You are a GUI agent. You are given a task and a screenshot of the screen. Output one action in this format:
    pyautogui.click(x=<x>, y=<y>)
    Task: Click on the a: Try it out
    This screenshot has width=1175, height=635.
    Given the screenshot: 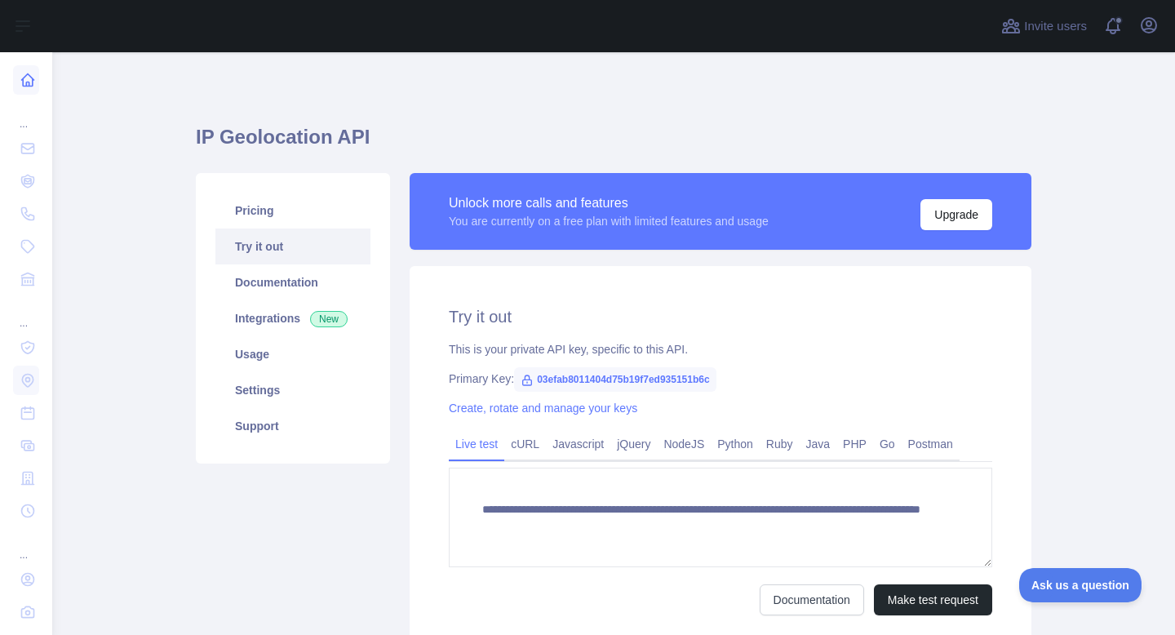 What is the action you would take?
    pyautogui.click(x=293, y=246)
    